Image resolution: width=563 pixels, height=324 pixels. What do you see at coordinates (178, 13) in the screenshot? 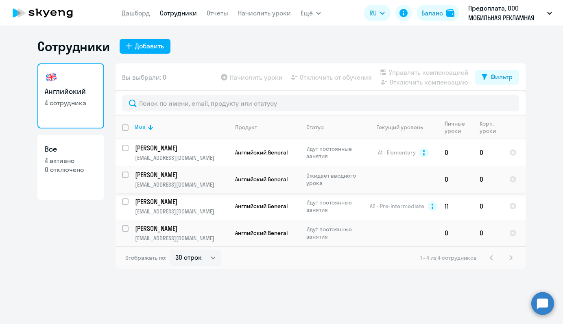
I see `a: Сотрудники` at bounding box center [178, 13].